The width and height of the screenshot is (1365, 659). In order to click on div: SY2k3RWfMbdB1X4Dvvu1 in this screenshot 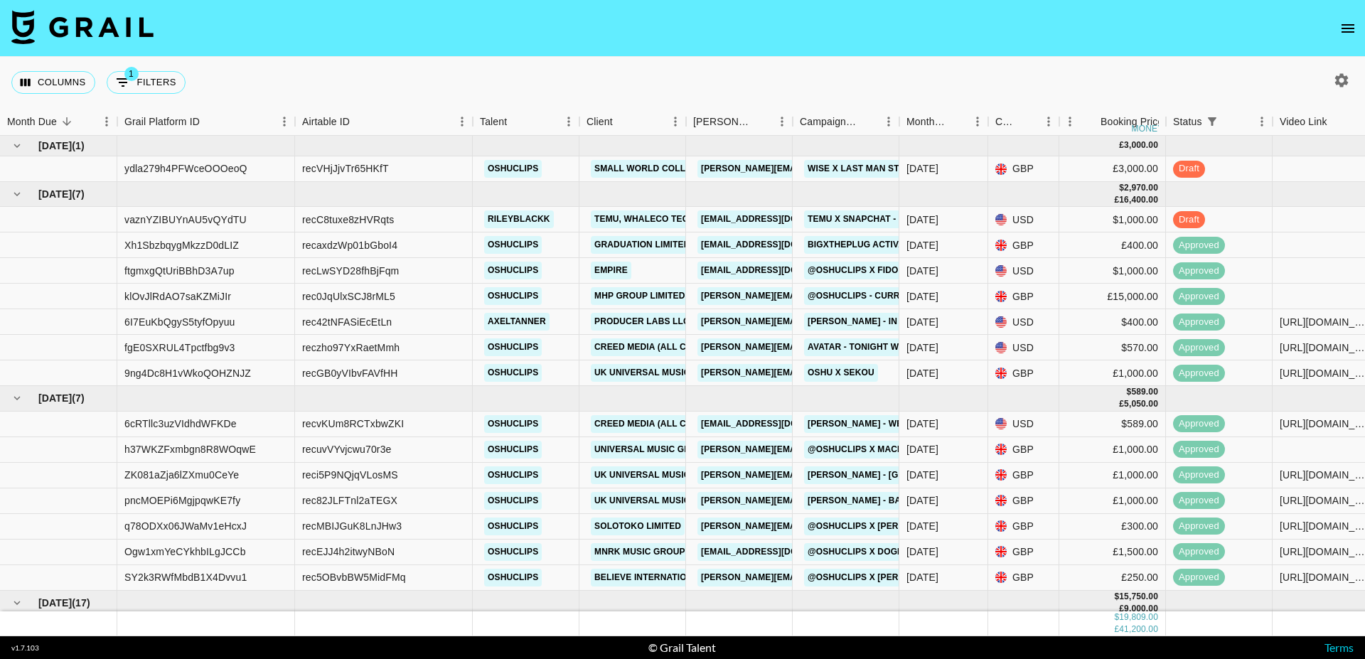, I will do `click(186, 577)`.